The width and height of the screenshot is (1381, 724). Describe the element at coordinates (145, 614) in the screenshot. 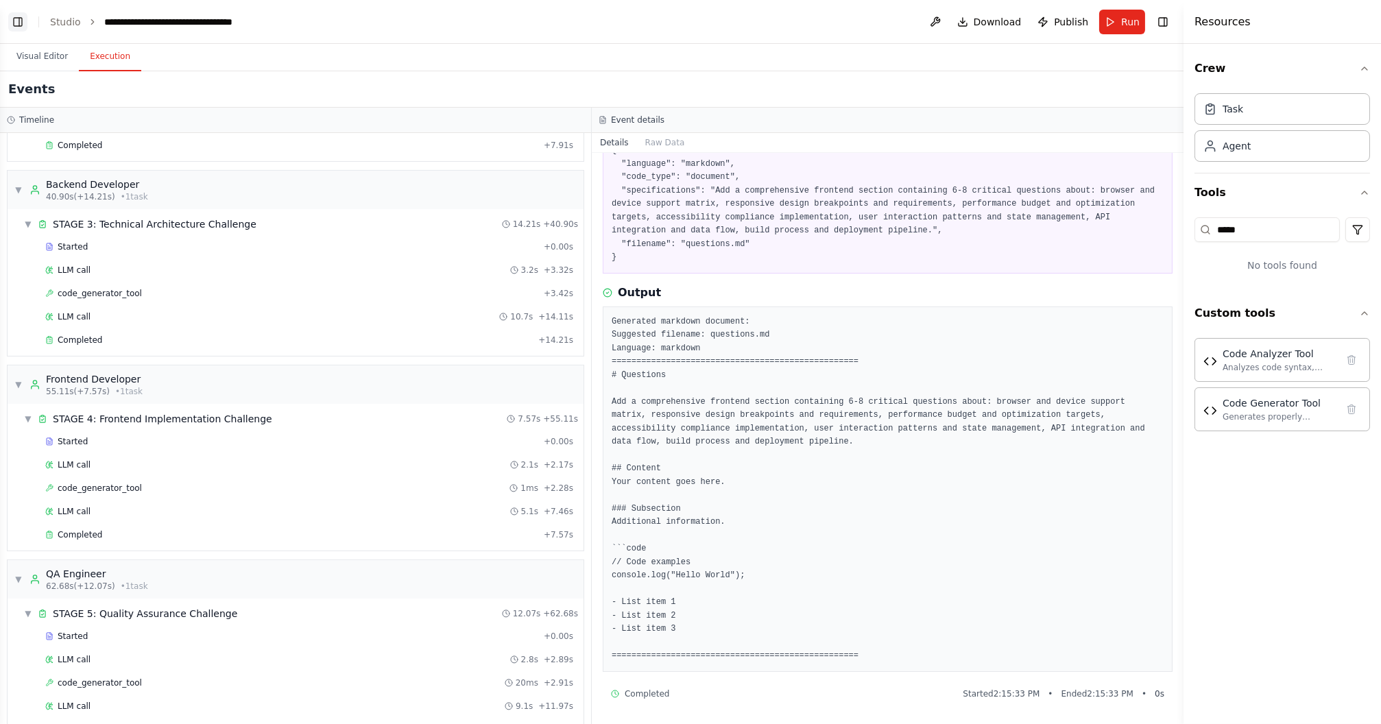

I see `div: STAGE 5: Quality Assurance Challenge` at that location.